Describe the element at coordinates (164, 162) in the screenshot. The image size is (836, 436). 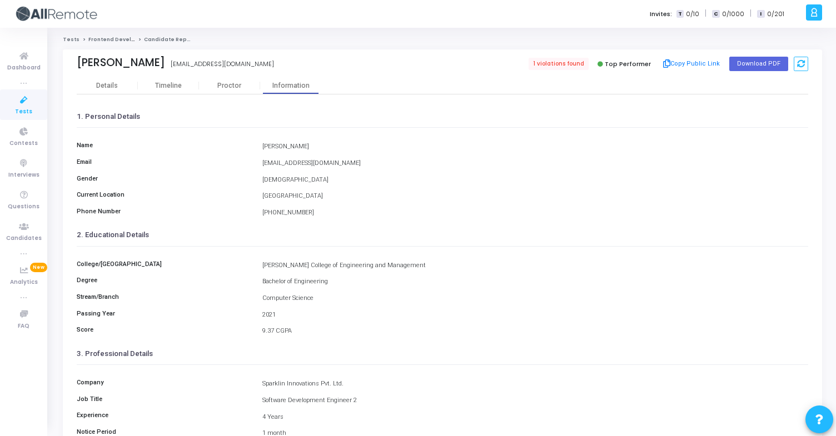
I see `h6: Email` at that location.